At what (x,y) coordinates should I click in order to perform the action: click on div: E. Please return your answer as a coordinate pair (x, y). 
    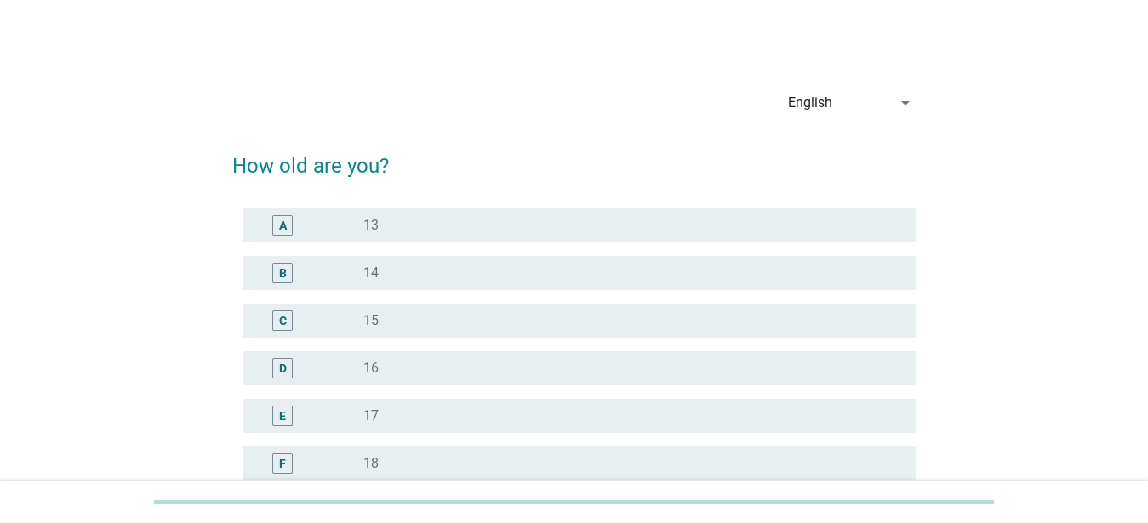
    Looking at the image, I should click on (283, 415).